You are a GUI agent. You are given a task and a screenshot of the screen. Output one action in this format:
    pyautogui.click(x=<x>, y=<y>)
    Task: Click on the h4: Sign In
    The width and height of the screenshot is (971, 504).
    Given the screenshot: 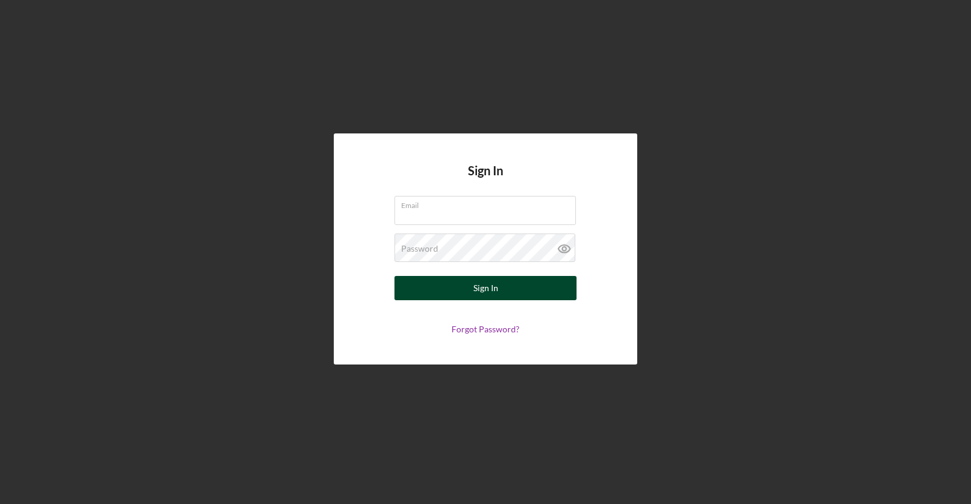 What is the action you would take?
    pyautogui.click(x=485, y=180)
    